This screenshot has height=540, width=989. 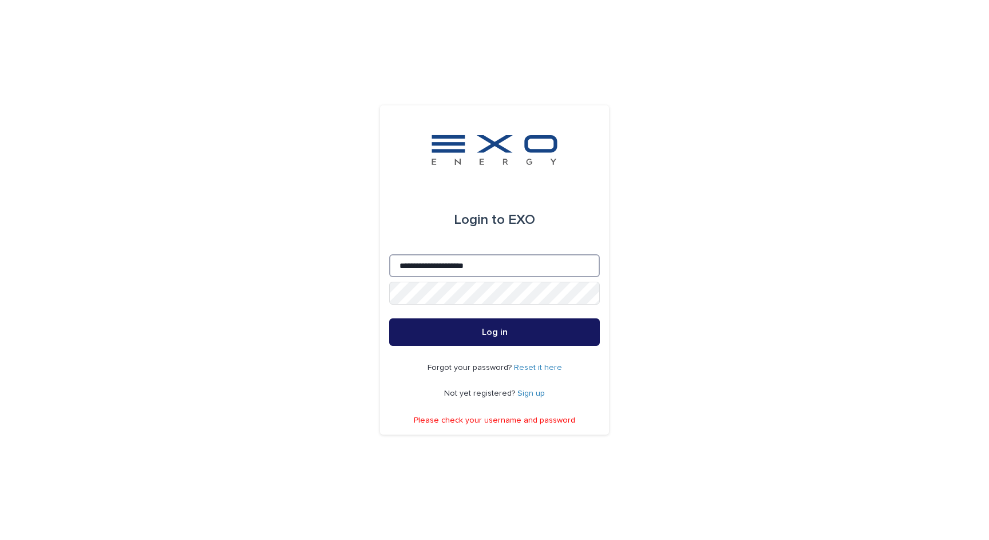 What do you see at coordinates (479, 220) in the screenshot?
I see `span: Login to` at bounding box center [479, 220].